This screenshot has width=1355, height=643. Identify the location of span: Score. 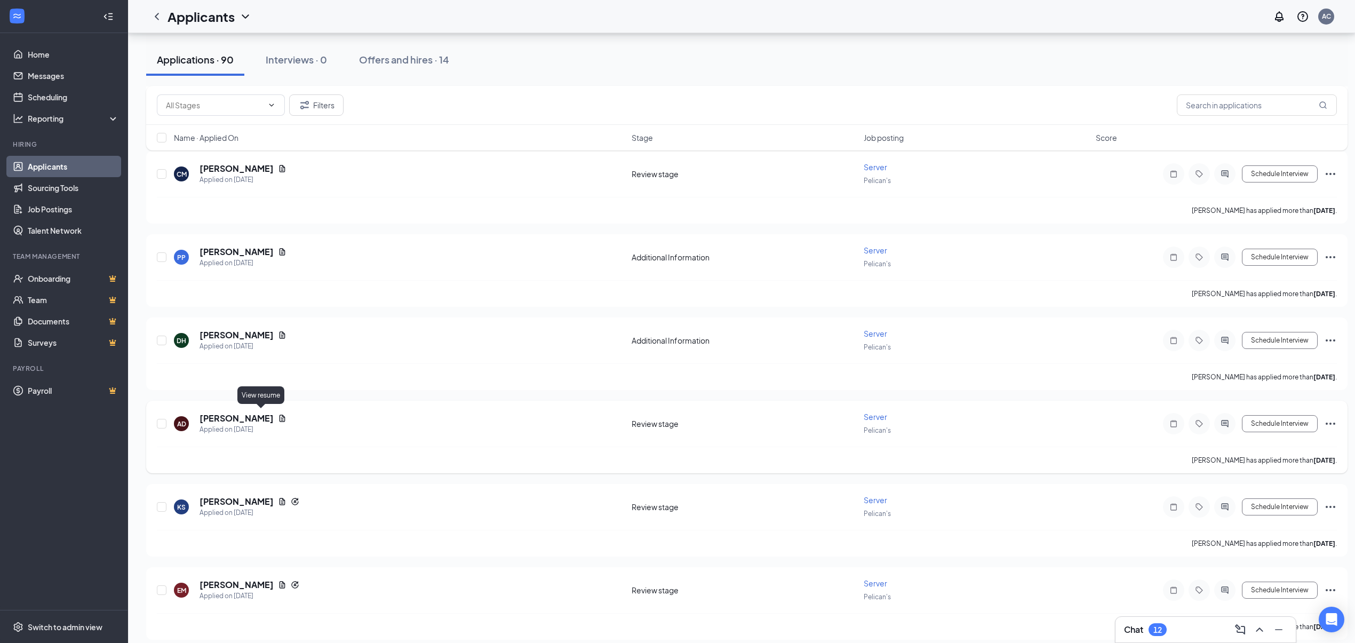
(1106, 138).